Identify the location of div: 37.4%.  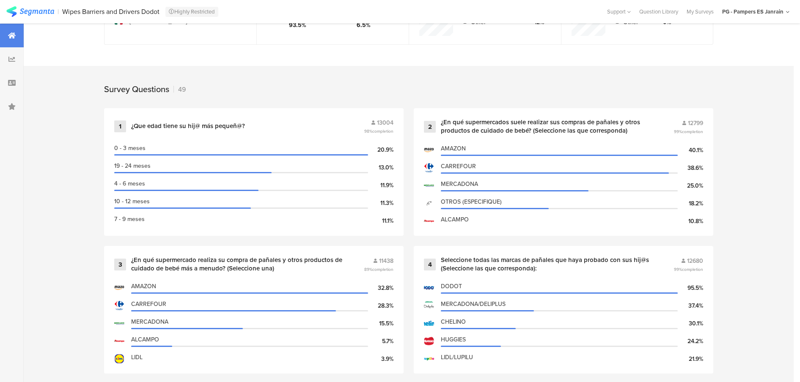
(690, 306).